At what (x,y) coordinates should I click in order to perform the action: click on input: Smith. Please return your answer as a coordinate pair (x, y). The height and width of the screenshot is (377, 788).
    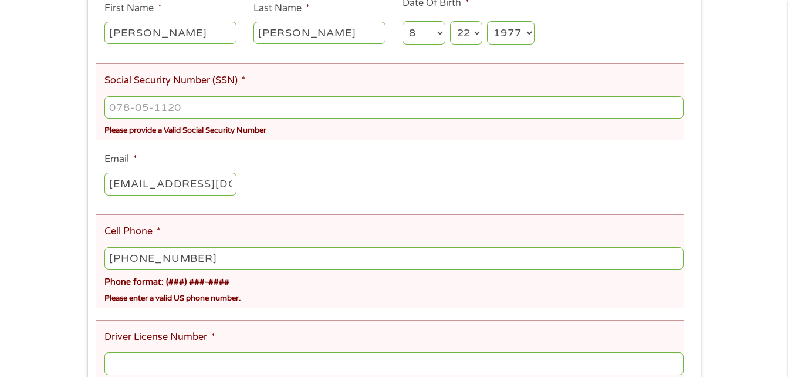
    Looking at the image, I should click on (319, 33).